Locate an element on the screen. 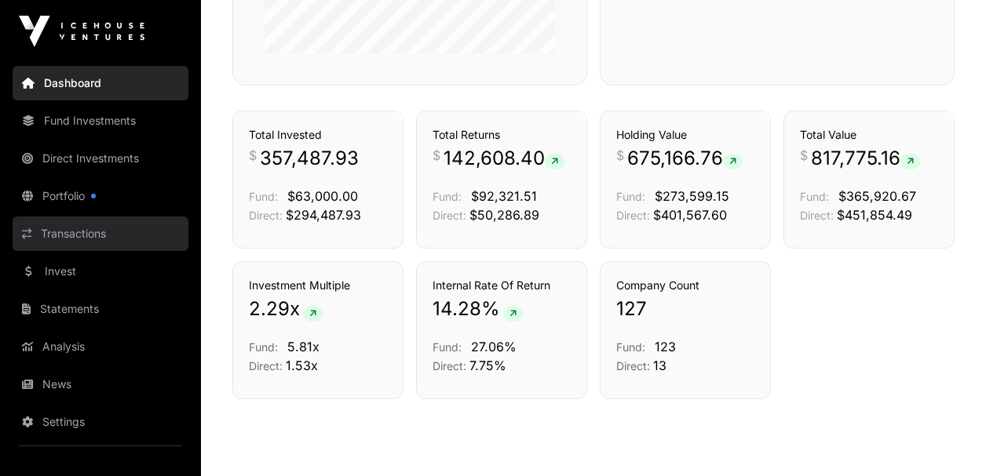  span: 13 is located at coordinates (659, 366).